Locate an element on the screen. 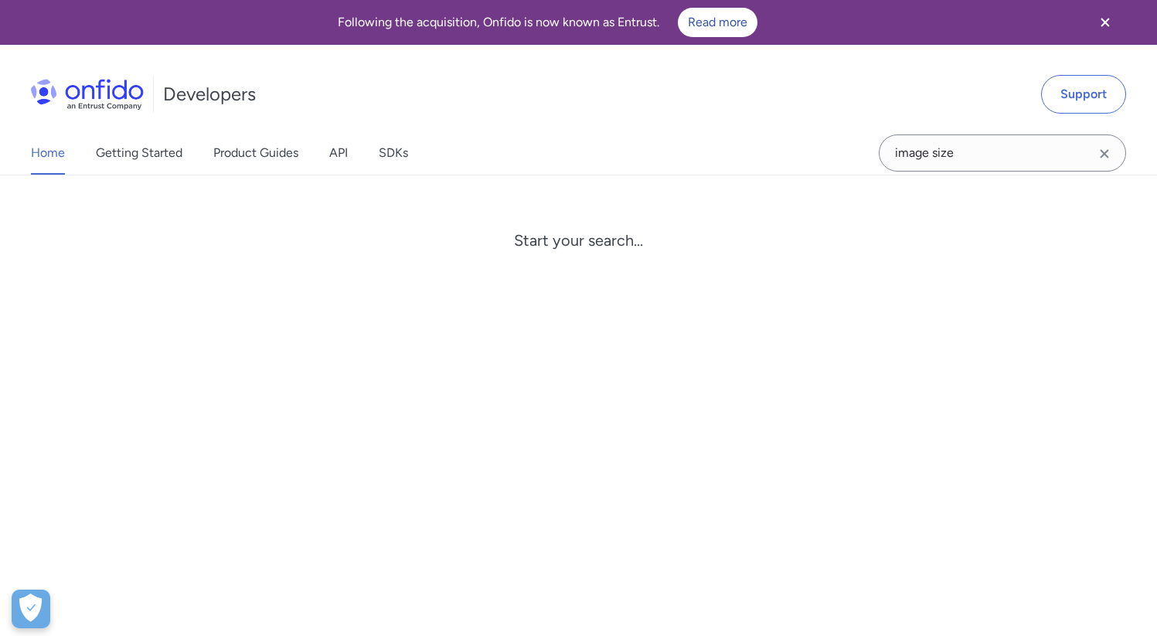 The image size is (1157, 636). svg: Close banner is located at coordinates (1105, 22).